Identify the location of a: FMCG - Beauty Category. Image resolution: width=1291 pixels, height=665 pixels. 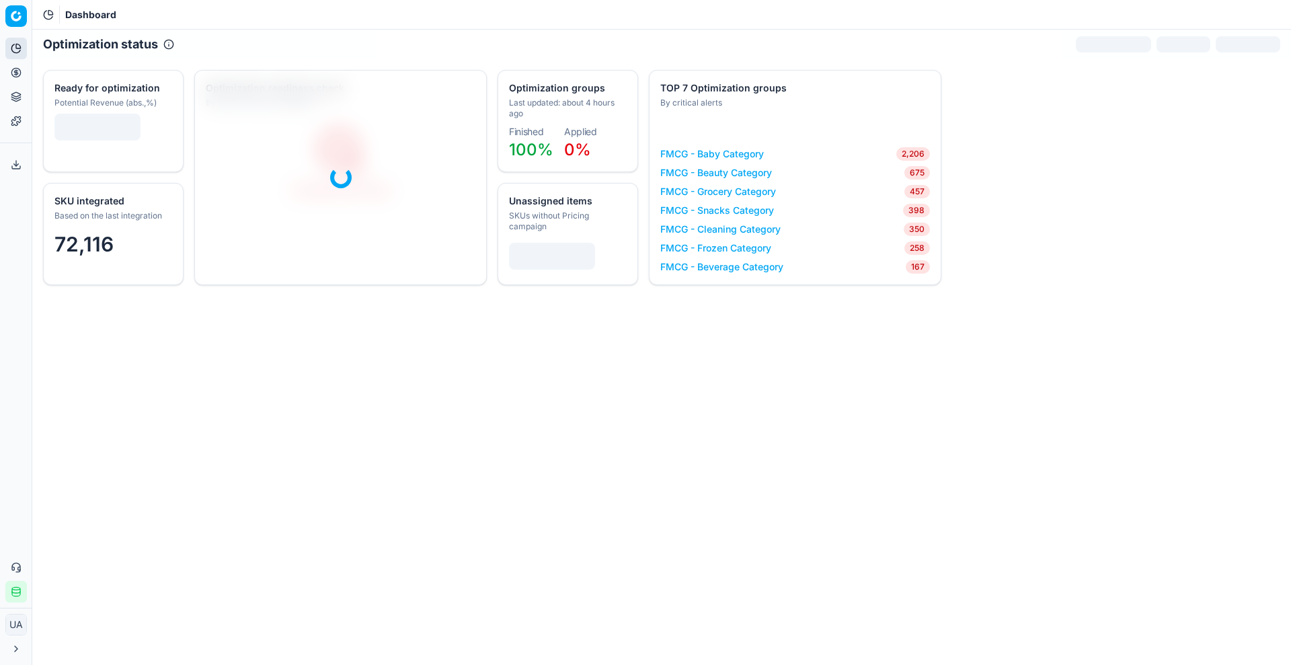
(716, 173).